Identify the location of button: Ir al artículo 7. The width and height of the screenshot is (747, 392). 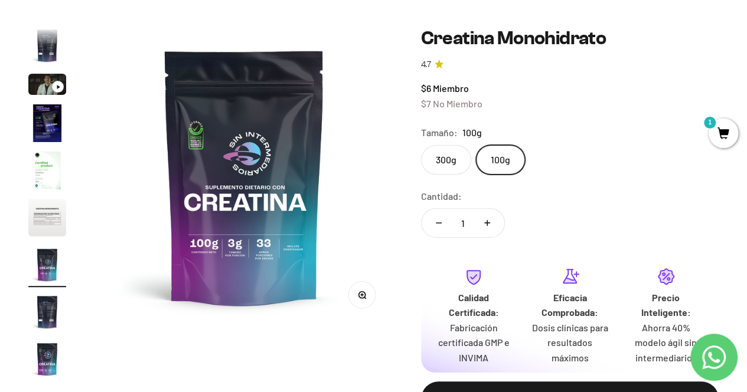
(47, 267).